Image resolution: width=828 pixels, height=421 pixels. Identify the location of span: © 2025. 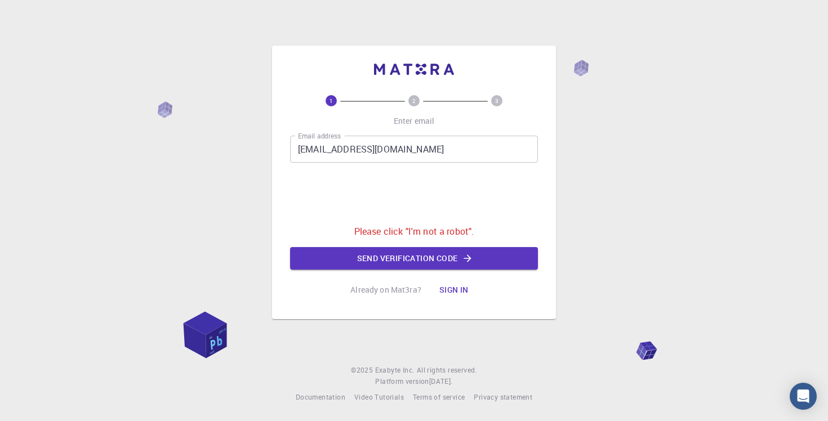
(363, 371).